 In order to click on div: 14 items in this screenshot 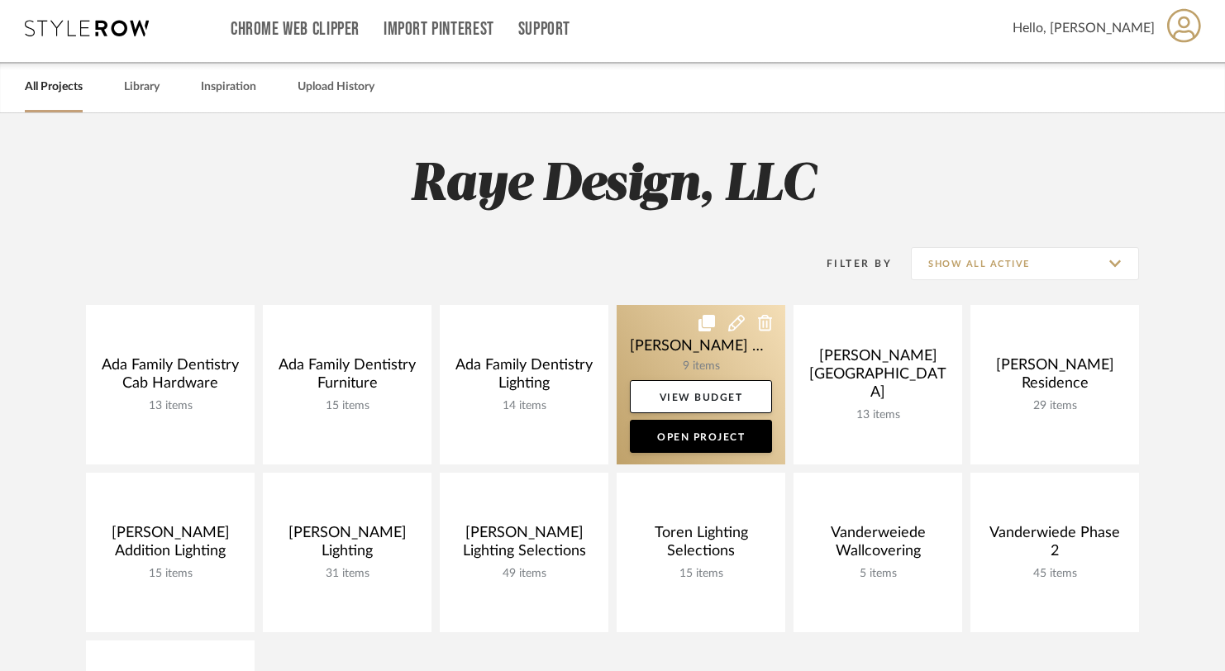, I will do `click(524, 406)`.